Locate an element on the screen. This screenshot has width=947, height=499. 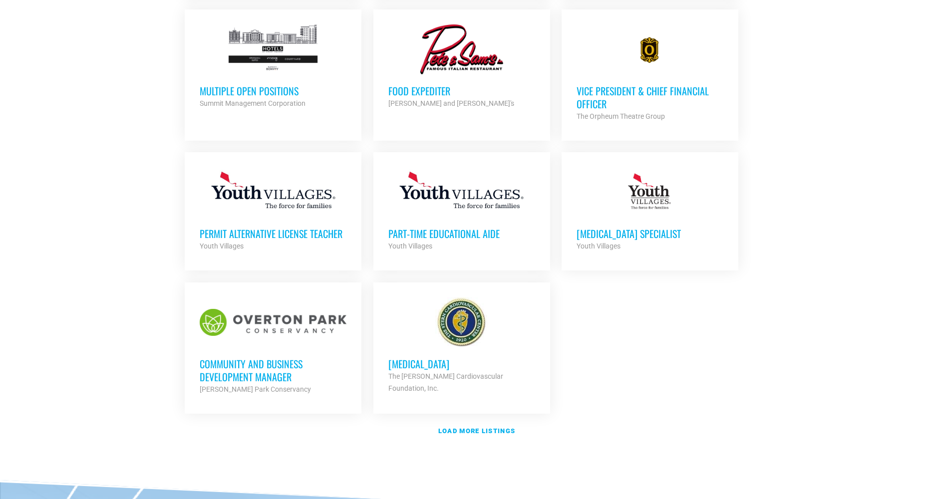
strong: Summit Management Corporation is located at coordinates (253, 103).